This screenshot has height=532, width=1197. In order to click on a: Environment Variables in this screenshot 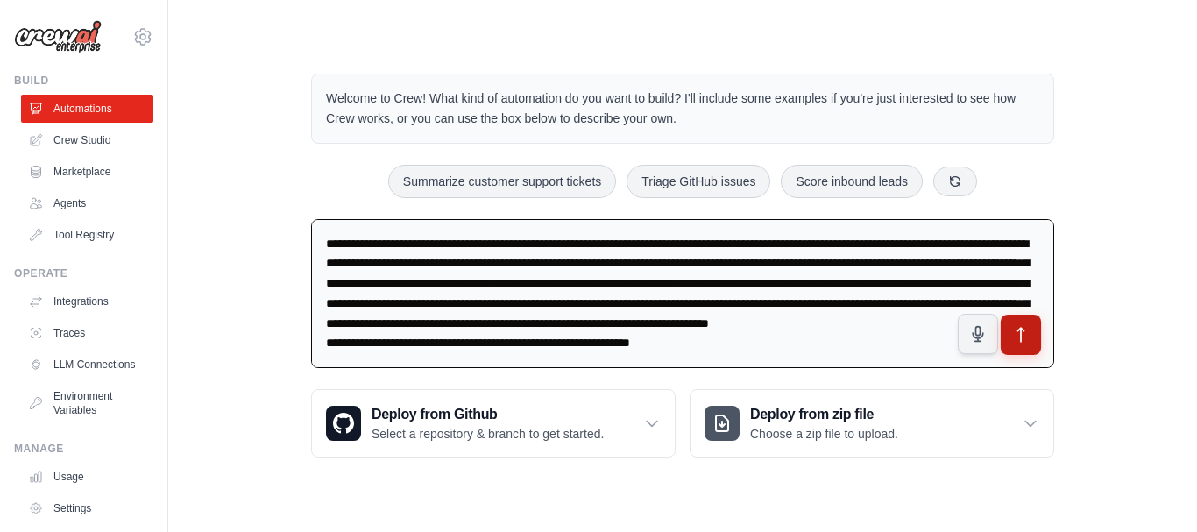, I will do `click(87, 403)`.